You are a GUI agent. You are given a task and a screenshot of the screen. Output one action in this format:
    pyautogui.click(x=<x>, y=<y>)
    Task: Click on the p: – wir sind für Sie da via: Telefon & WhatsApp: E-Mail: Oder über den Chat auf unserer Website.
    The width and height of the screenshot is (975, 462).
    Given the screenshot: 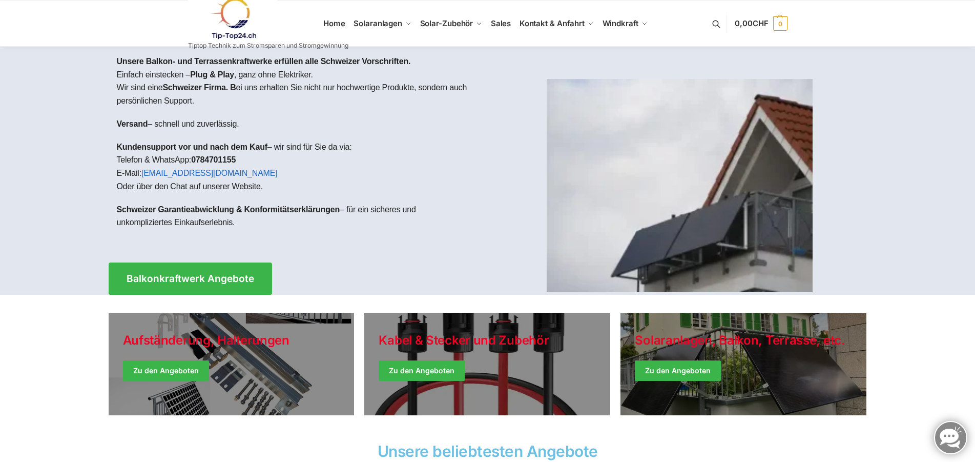 What is the action you would take?
    pyautogui.click(x=298, y=167)
    